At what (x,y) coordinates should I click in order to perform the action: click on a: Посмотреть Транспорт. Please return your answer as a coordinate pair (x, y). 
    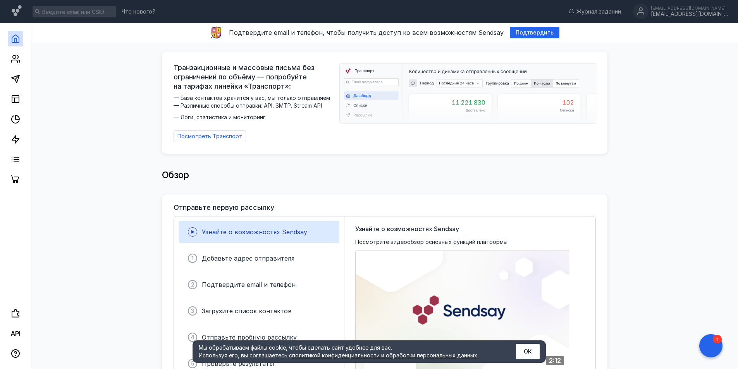
    Looking at the image, I should click on (210, 136).